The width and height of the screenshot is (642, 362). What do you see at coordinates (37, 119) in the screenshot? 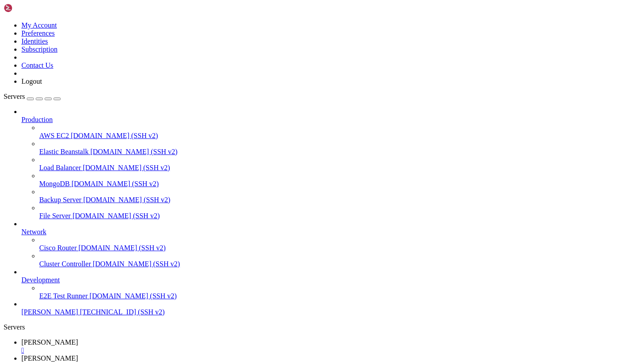
I see `span: Production` at bounding box center [37, 119].